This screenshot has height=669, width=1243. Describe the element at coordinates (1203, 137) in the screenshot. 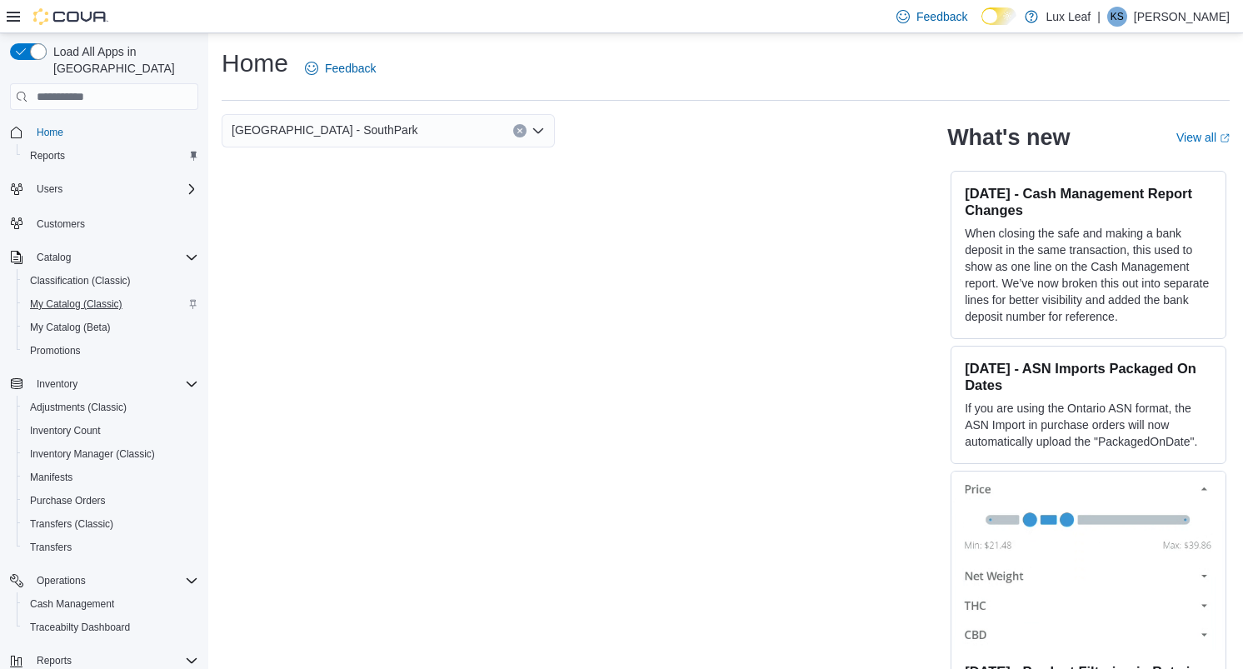

I see `a: View allExternal link` at that location.